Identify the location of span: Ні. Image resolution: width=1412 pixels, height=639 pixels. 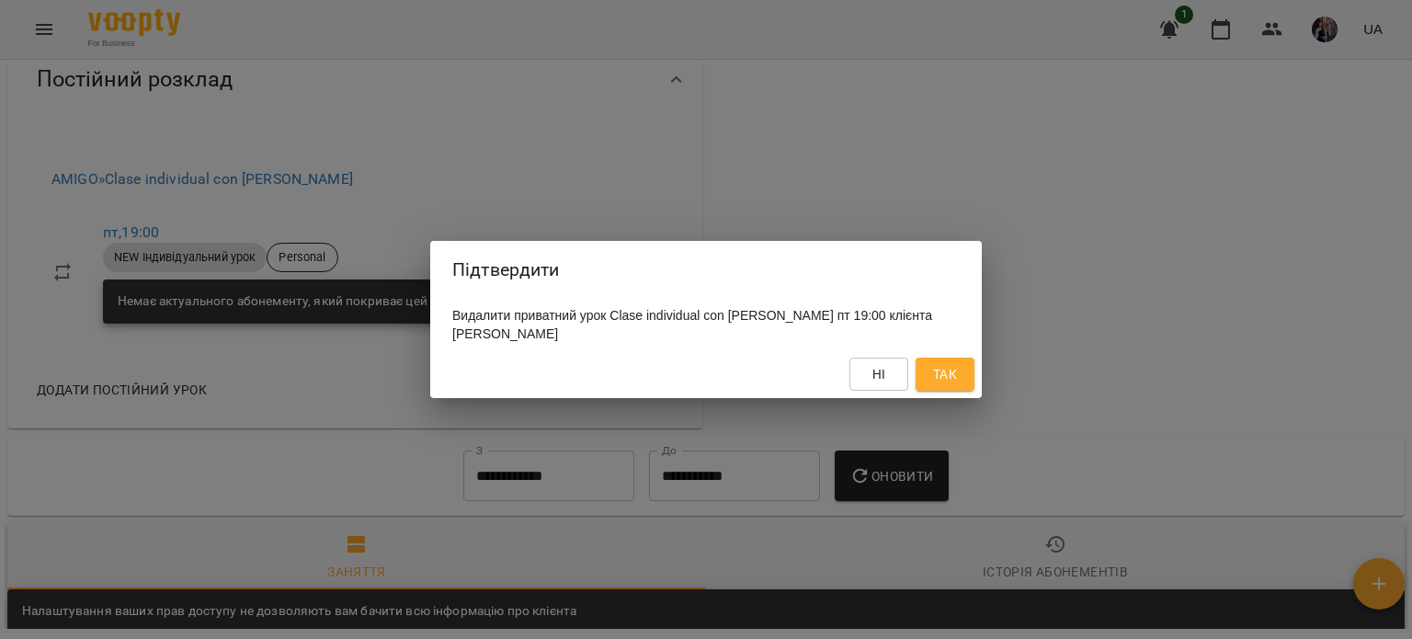
(879, 374).